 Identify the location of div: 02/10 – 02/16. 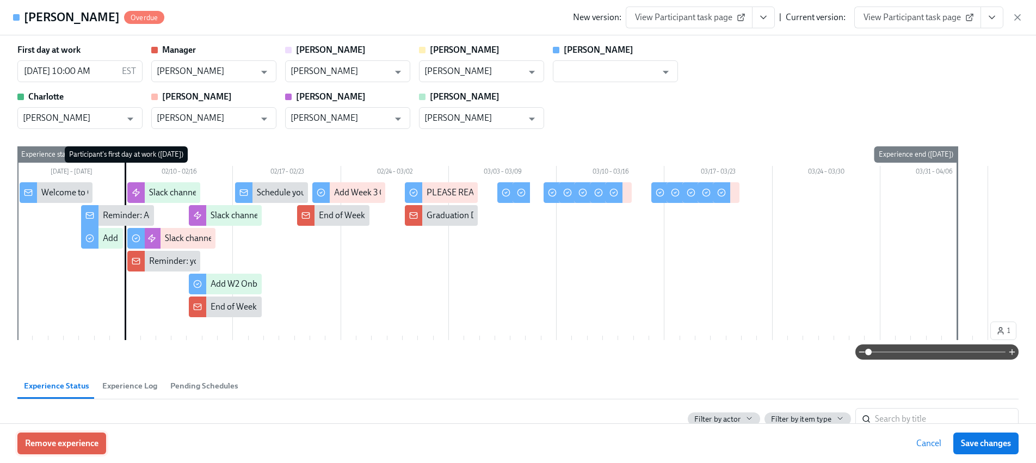
(179, 173).